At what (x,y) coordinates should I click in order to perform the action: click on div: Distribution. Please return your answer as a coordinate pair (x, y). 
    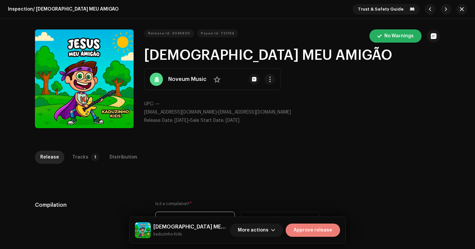
    Looking at the image, I should click on (123, 157).